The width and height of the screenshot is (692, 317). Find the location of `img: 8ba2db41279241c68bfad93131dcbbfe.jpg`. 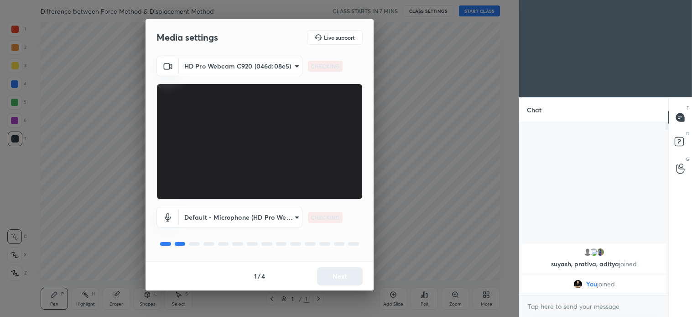

img: 8ba2db41279241c68bfad93131dcbbfe.jpg is located at coordinates (577, 284).